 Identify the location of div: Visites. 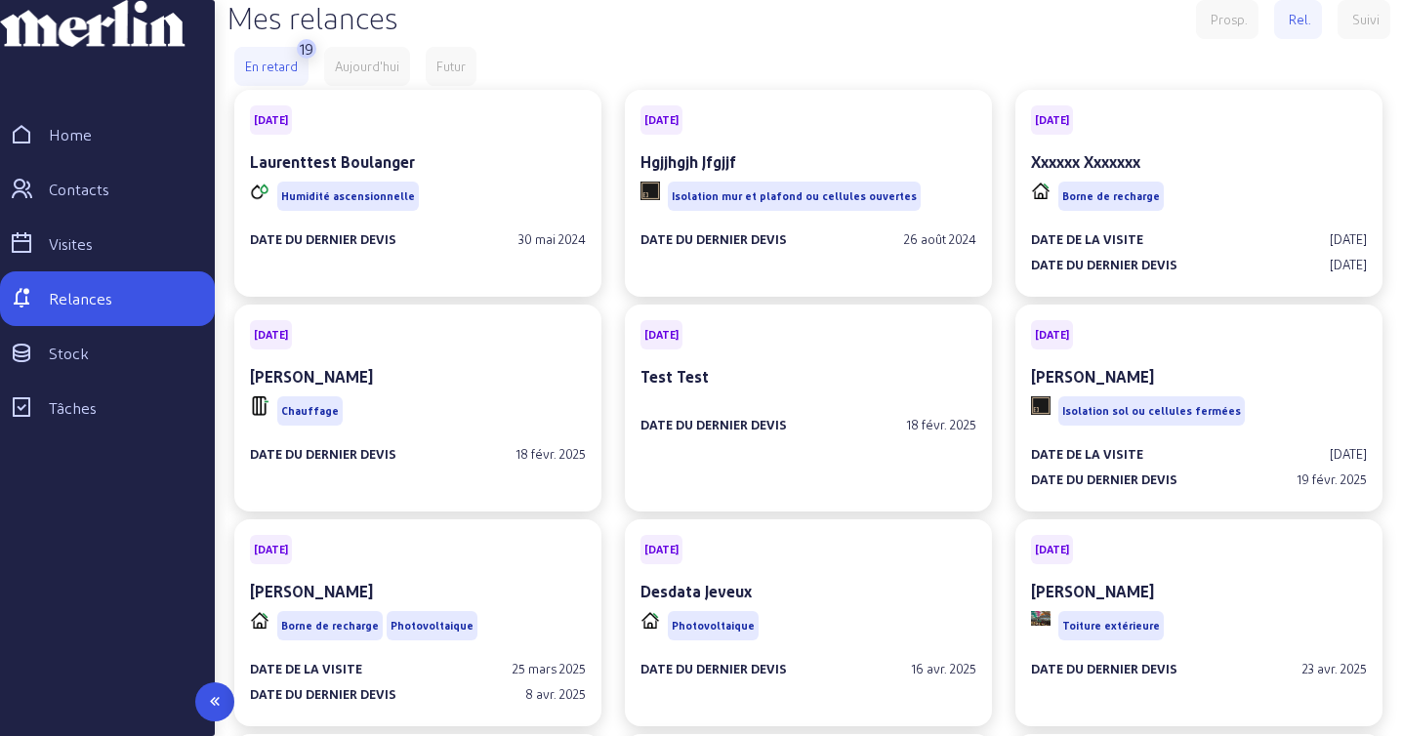
(70, 244).